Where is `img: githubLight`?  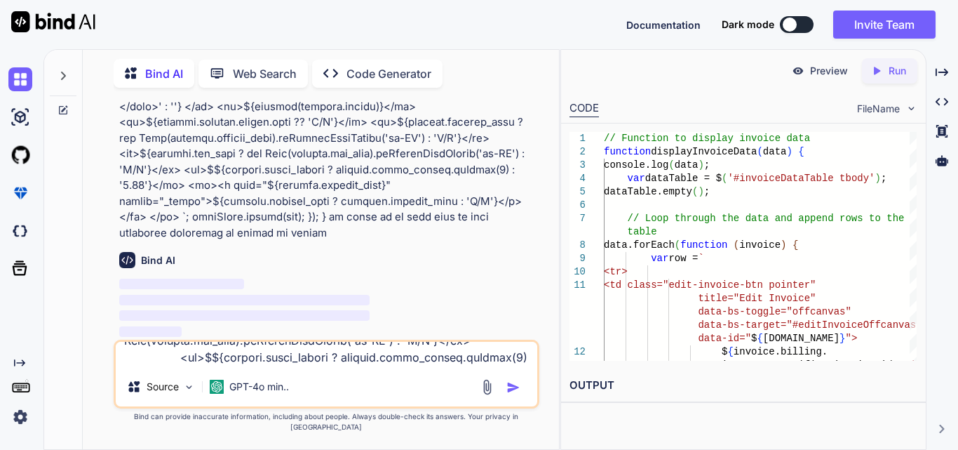
img: githubLight is located at coordinates (20, 155).